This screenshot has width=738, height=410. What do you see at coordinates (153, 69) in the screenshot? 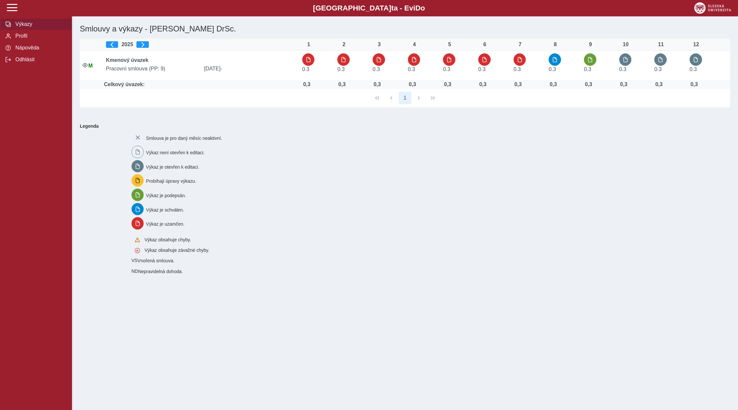
I see `span: Pracovní smlouva (PP: 9)` at bounding box center [153, 69].